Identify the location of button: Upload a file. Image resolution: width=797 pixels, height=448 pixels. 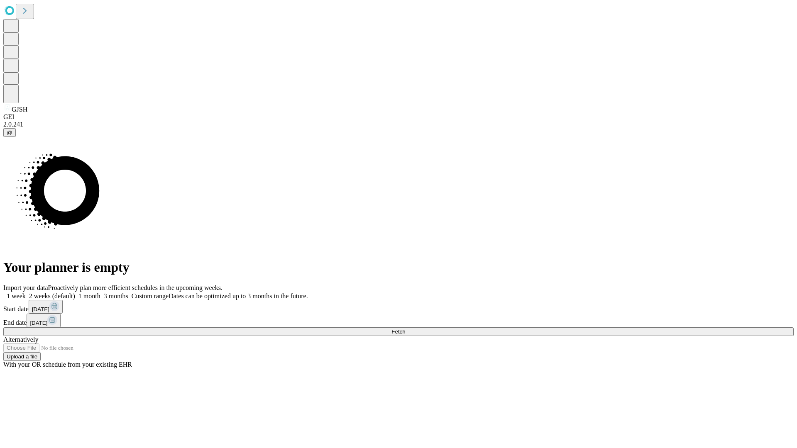
(22, 357).